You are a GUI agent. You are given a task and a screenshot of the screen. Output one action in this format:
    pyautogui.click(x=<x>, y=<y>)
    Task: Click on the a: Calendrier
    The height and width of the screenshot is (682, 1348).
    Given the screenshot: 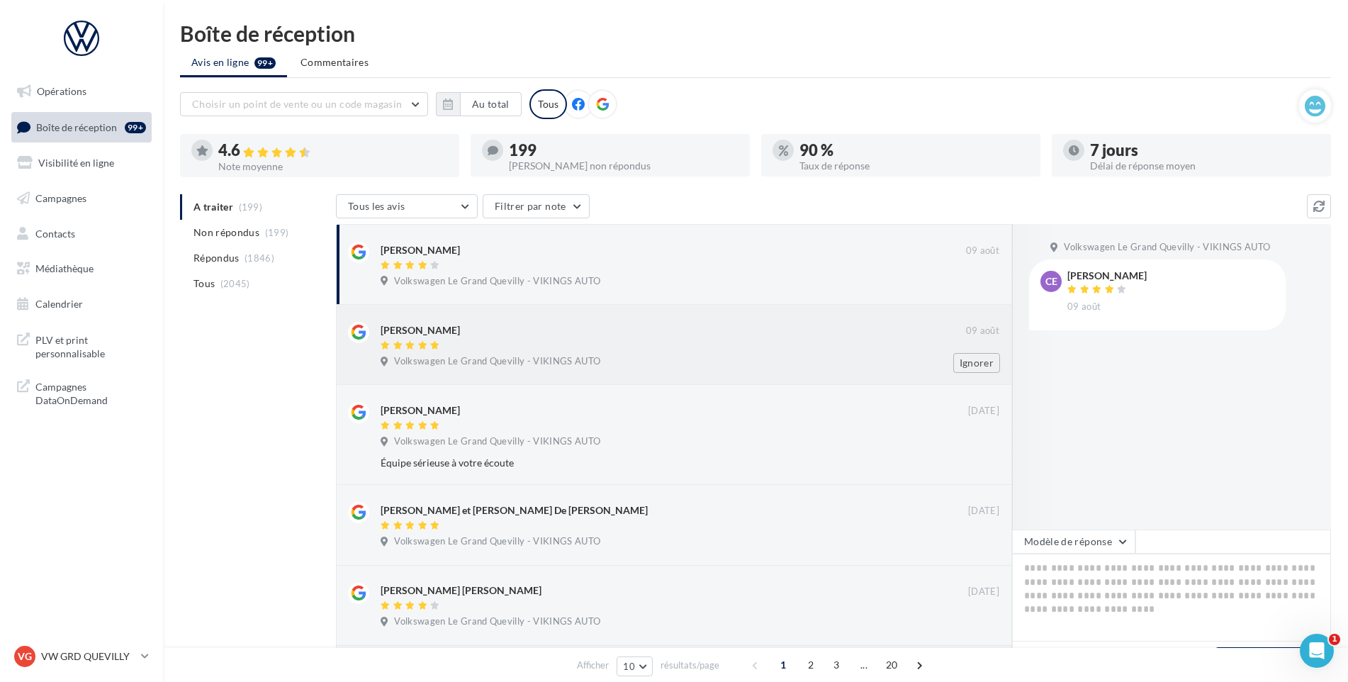 What is the action you would take?
    pyautogui.click(x=81, y=304)
    